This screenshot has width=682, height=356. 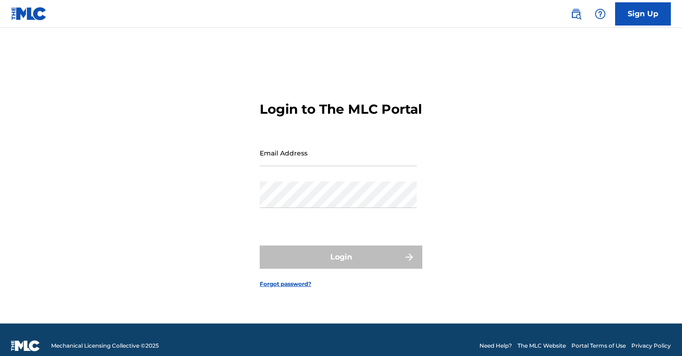 What do you see at coordinates (26, 346) in the screenshot?
I see `img: logo` at bounding box center [26, 346].